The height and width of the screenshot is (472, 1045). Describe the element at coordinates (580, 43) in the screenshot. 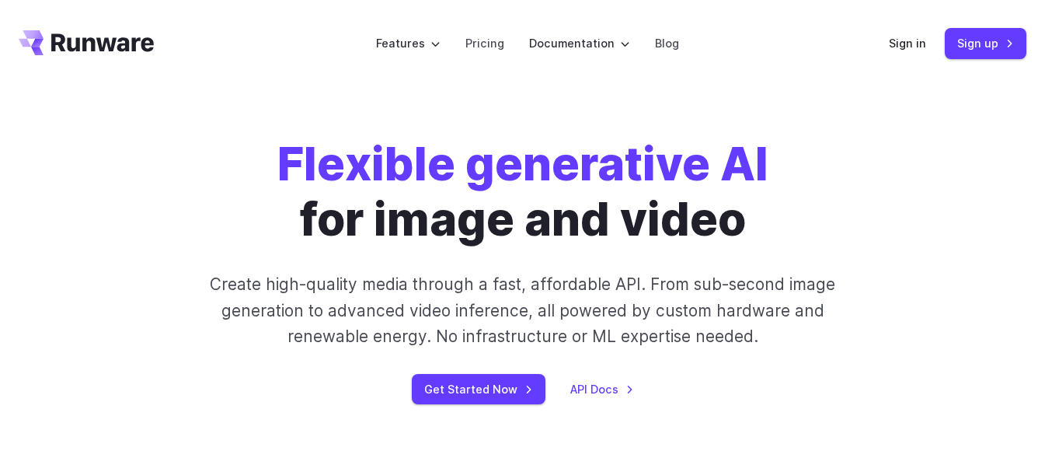

I see `label: Documentation` at that location.